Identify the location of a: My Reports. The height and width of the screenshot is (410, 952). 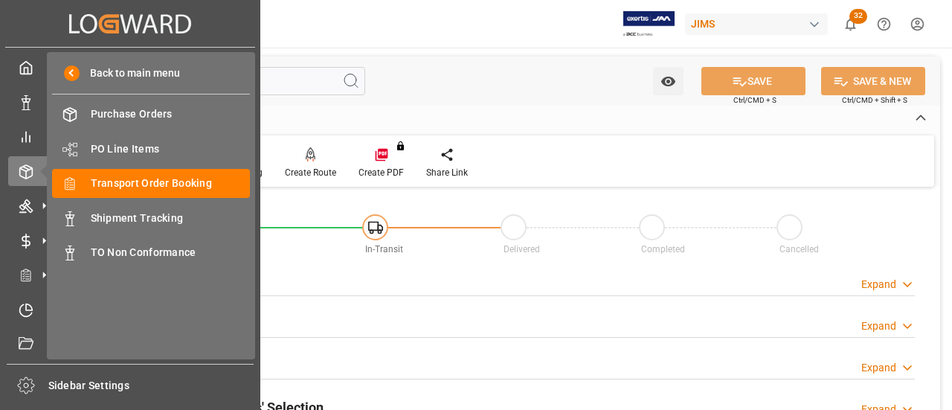
(130, 136).